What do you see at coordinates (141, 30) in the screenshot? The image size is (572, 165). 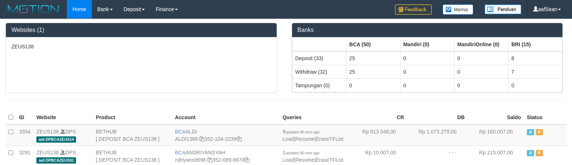 I see `h3: Websites (1)` at bounding box center [141, 30].